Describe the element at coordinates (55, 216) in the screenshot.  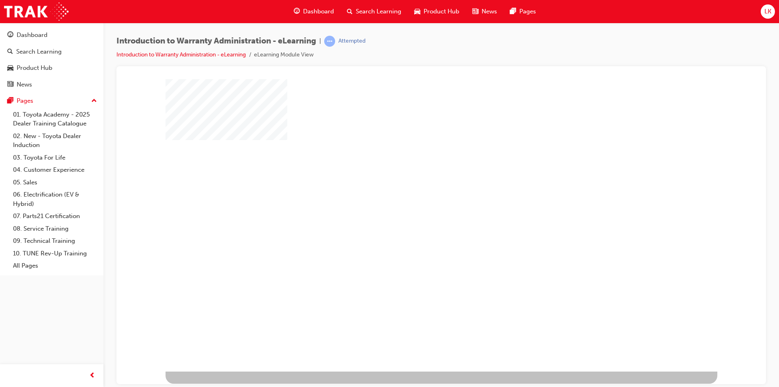
I see `a: 07. Parts21 Certification` at that location.